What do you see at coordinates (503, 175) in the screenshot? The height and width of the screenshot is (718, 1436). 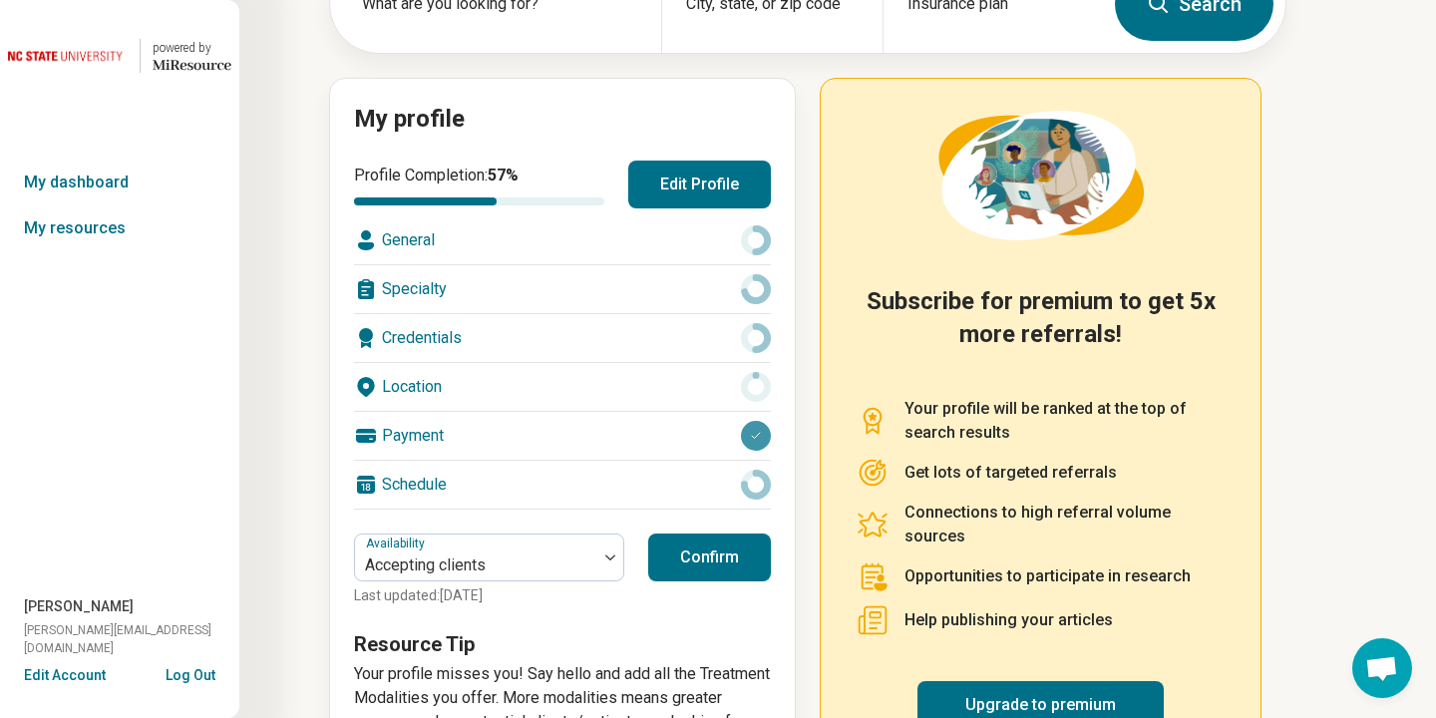 I see `span: 57 %` at bounding box center [503, 175].